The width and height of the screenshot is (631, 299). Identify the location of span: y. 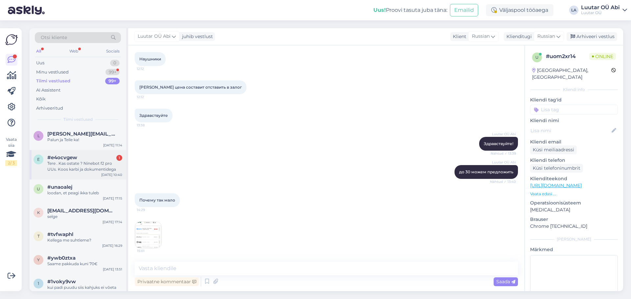
(38, 260).